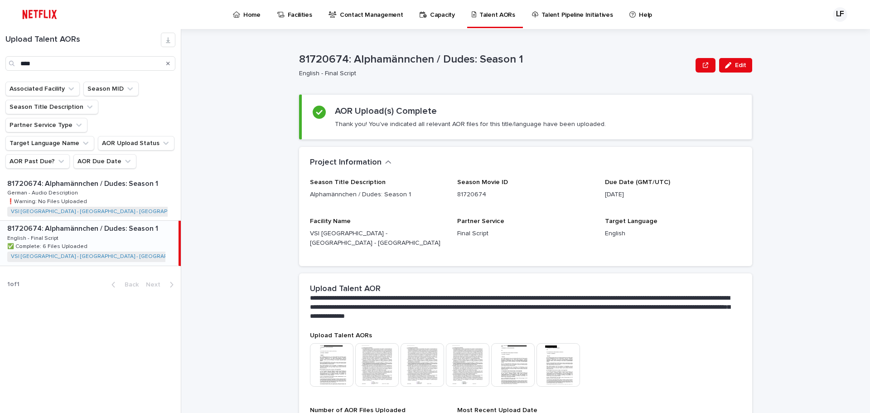 The height and width of the screenshot is (413, 870). Describe the element at coordinates (631, 221) in the screenshot. I see `span: Target Language` at that location.